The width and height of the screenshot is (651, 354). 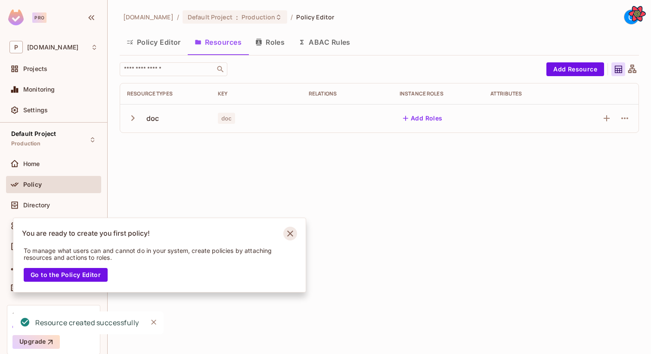 What do you see at coordinates (148, 17) in the screenshot?
I see `span: the active workspace` at bounding box center [148, 17].